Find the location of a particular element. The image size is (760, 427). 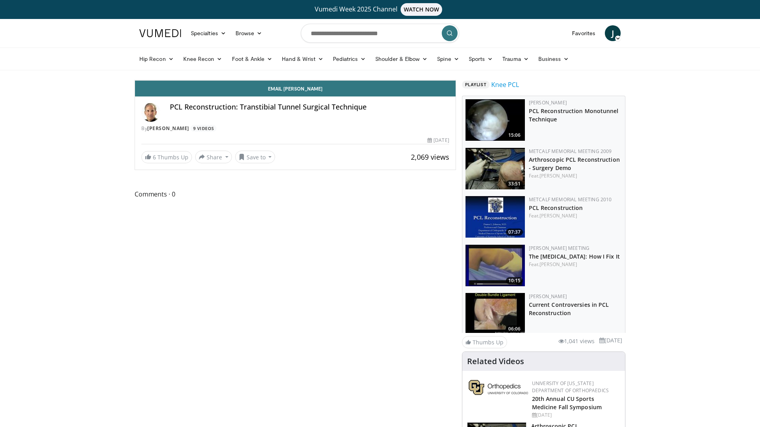

span: 6 is located at coordinates (154, 157).